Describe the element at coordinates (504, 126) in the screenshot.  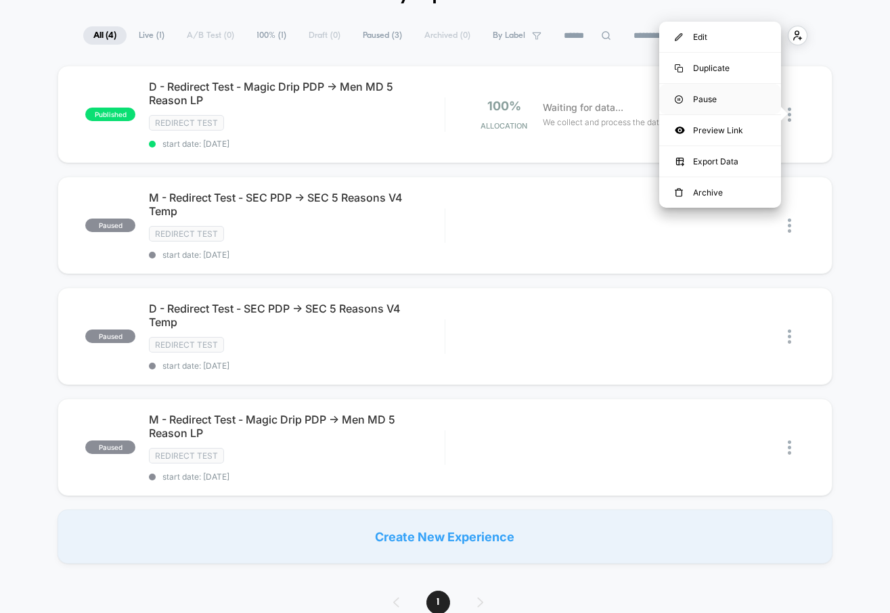
I see `span: Allocation` at that location.